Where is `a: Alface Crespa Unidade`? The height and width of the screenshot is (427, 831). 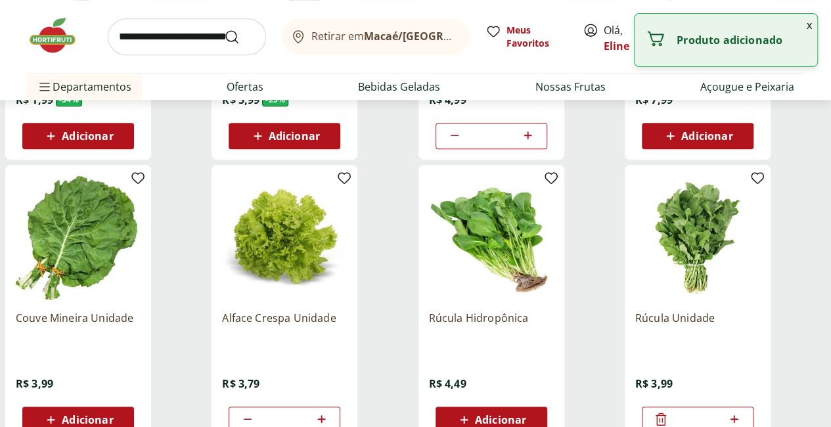
a: Alface Crespa Unidade is located at coordinates (284, 325).